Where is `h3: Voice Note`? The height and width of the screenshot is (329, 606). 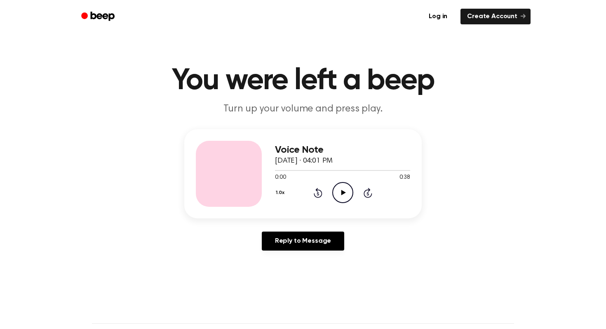 h3: Voice Note is located at coordinates (343, 150).